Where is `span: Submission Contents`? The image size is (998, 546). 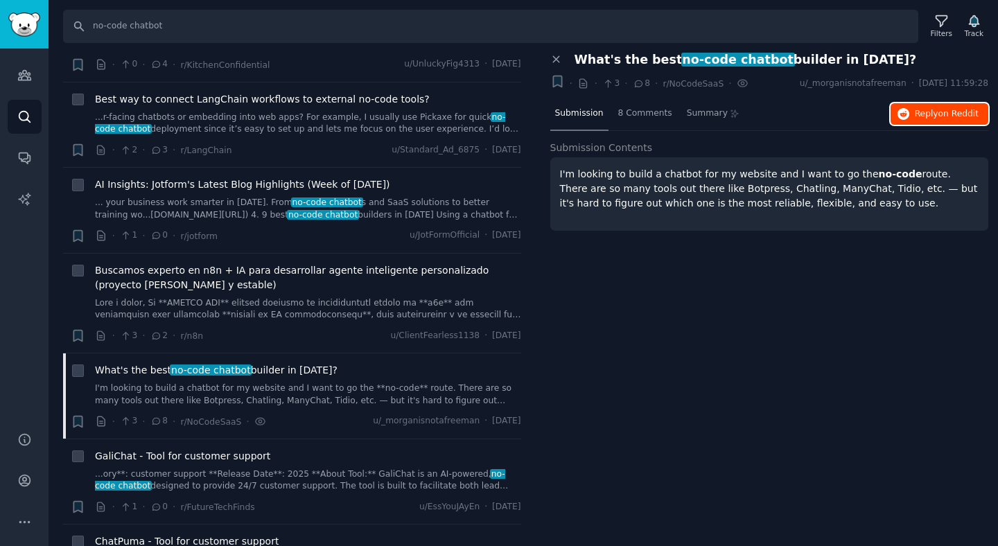 span: Submission Contents is located at coordinates (602, 148).